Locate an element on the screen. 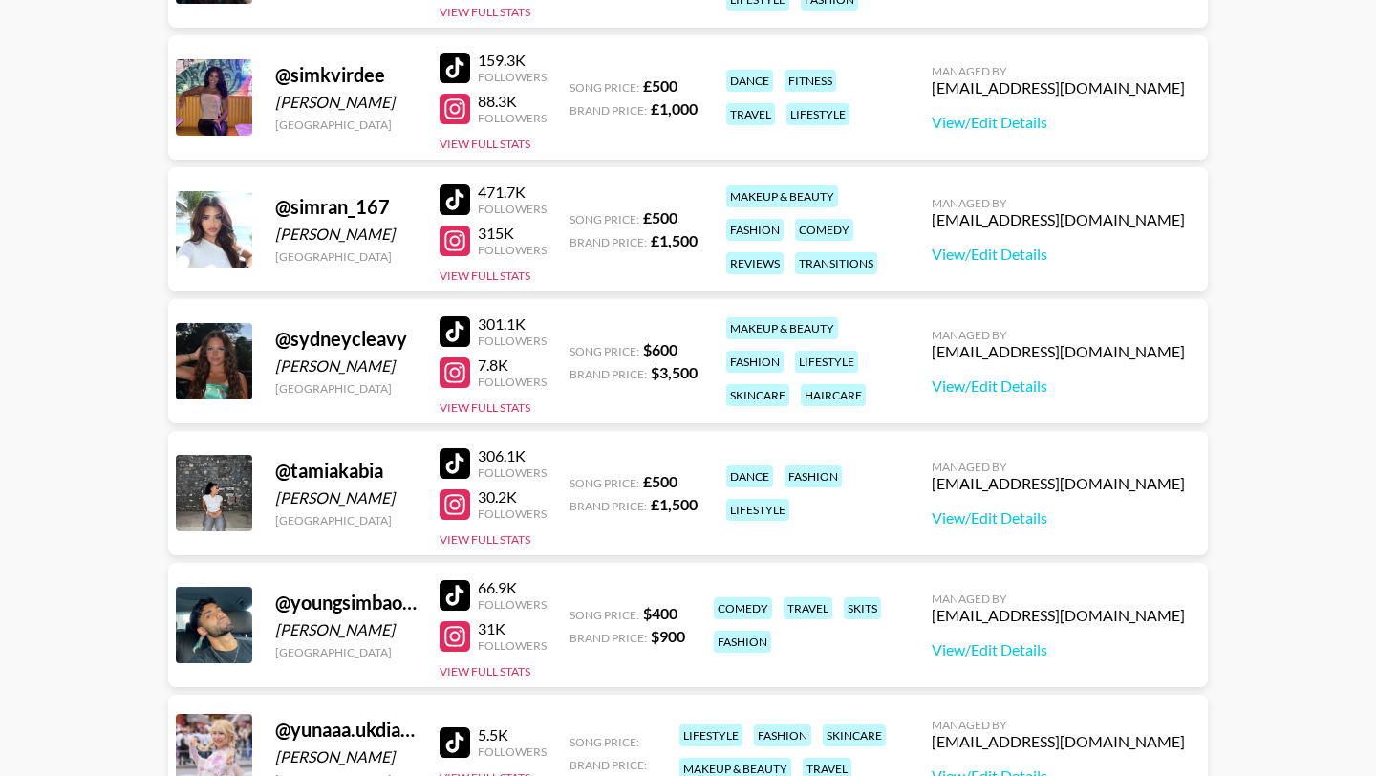 This screenshot has height=776, width=1376. strong: $ 600 is located at coordinates (660, 349).